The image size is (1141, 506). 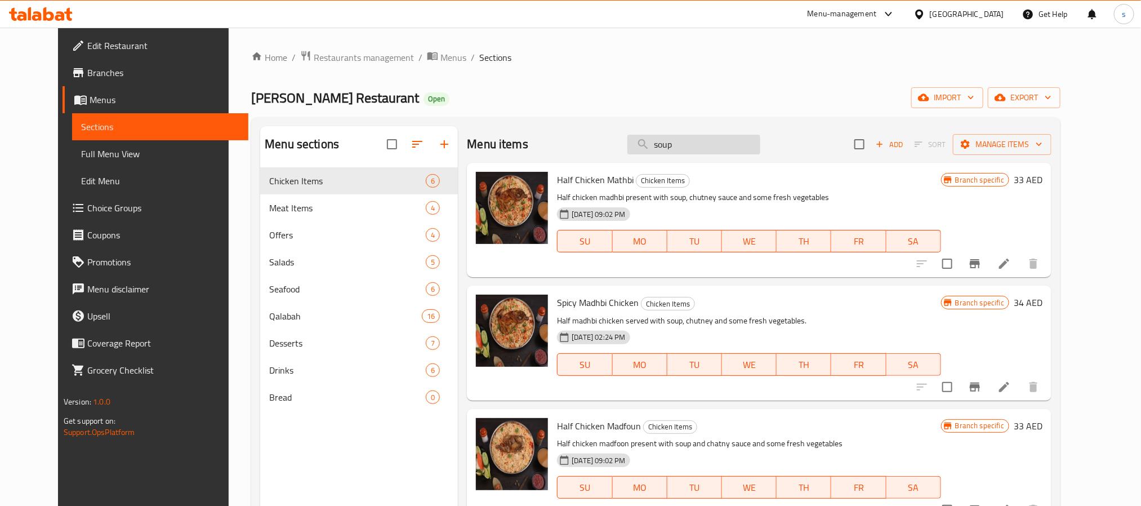 I want to click on img: Half Chicken Mathbi, so click(x=512, y=208).